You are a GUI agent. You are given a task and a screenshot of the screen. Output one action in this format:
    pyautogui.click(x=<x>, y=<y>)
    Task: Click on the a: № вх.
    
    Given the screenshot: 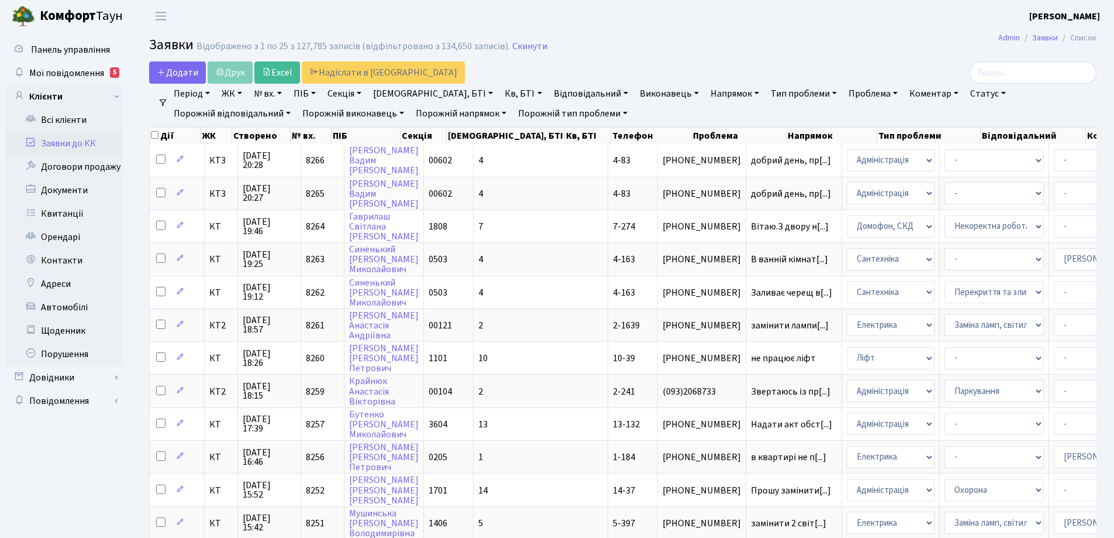 What is the action you would take?
    pyautogui.click(x=268, y=94)
    